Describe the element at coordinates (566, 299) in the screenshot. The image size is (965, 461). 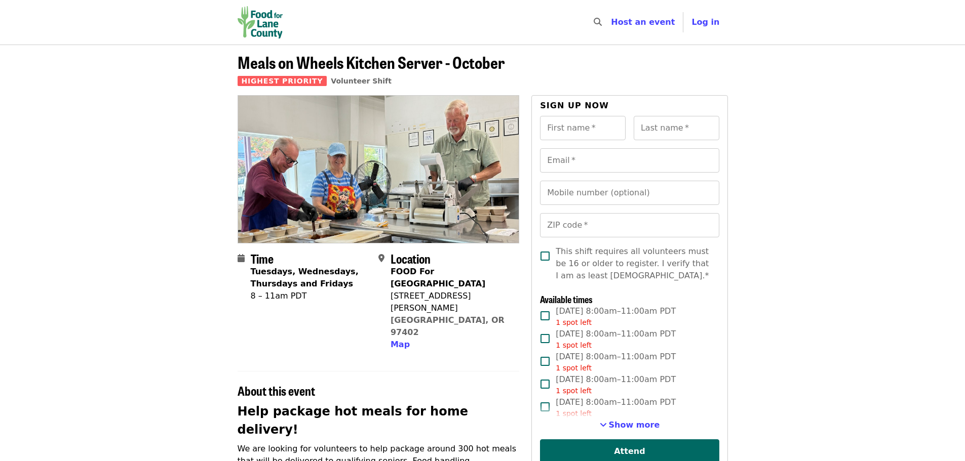
I see `span: Available times` at that location.